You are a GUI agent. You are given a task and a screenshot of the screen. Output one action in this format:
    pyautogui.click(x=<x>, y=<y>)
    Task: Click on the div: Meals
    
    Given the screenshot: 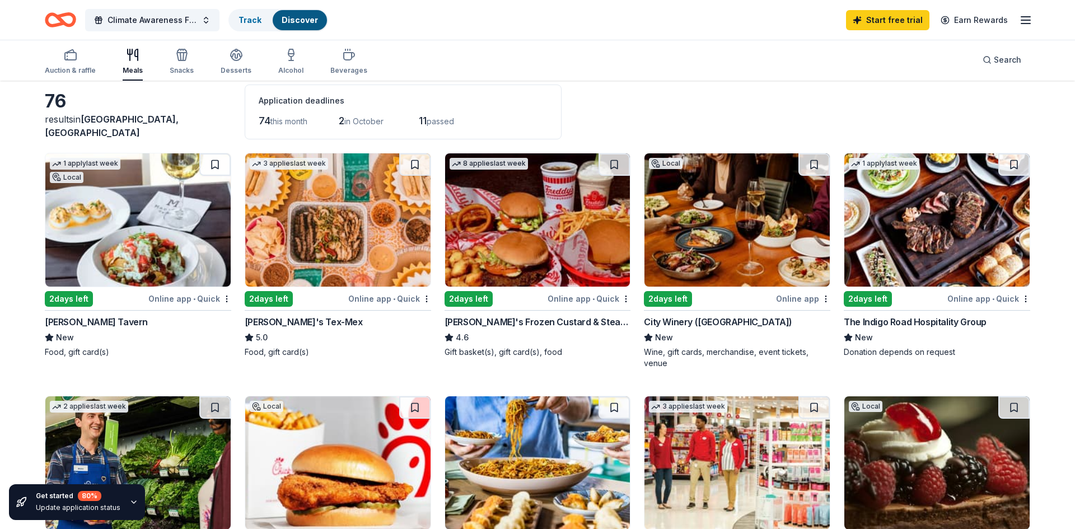 What is the action you would take?
    pyautogui.click(x=133, y=71)
    